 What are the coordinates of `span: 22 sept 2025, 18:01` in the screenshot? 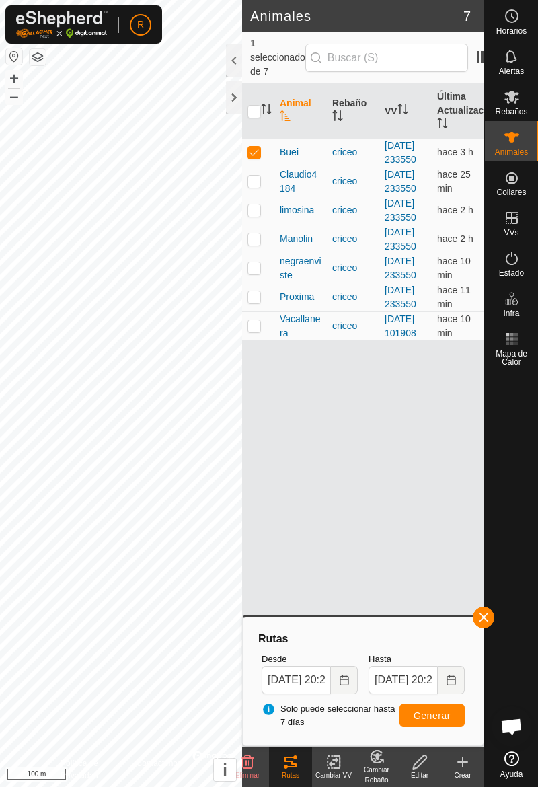 It's located at (455, 239).